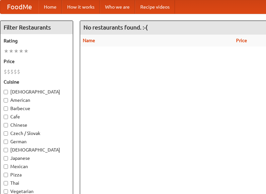 The height and width of the screenshot is (194, 266). What do you see at coordinates (155, 7) in the screenshot?
I see `a: Recipe videos` at bounding box center [155, 7].